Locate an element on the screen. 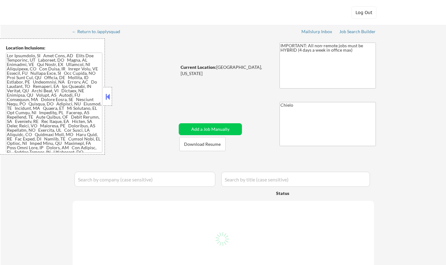 Image resolution: width=446 pixels, height=265 pixels. a: Job Search Builder is located at coordinates (357, 32).